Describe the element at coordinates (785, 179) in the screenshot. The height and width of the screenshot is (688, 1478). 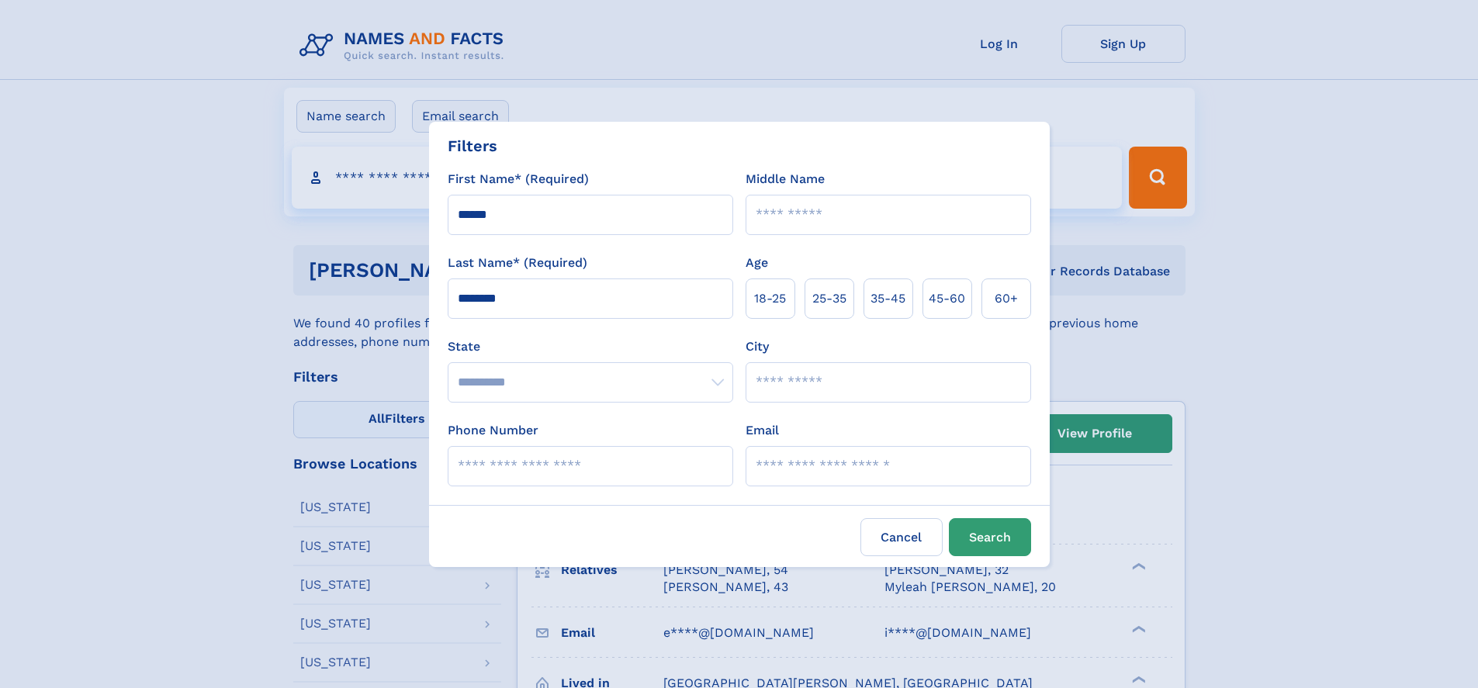
I see `label: Middle Name` at that location.